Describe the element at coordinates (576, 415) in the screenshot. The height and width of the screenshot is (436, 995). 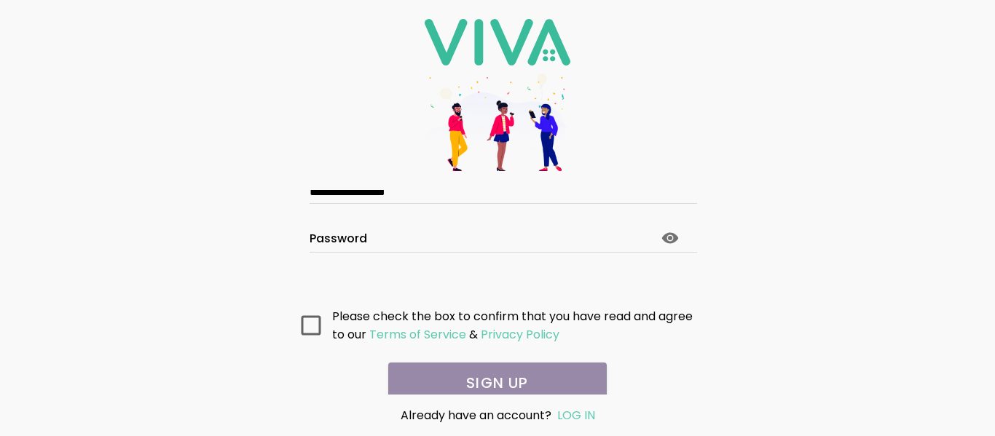
I see `a: LOG IN` at that location.